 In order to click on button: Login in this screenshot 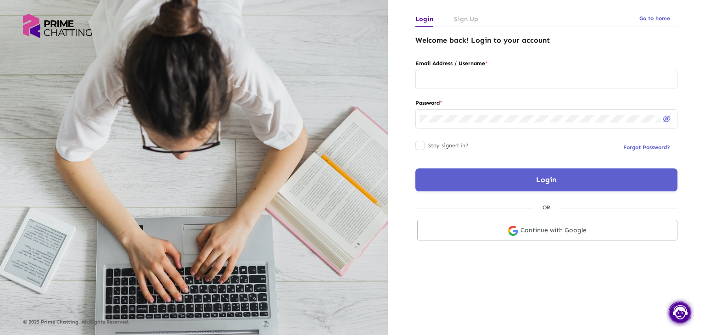, I will do `click(547, 180)`.